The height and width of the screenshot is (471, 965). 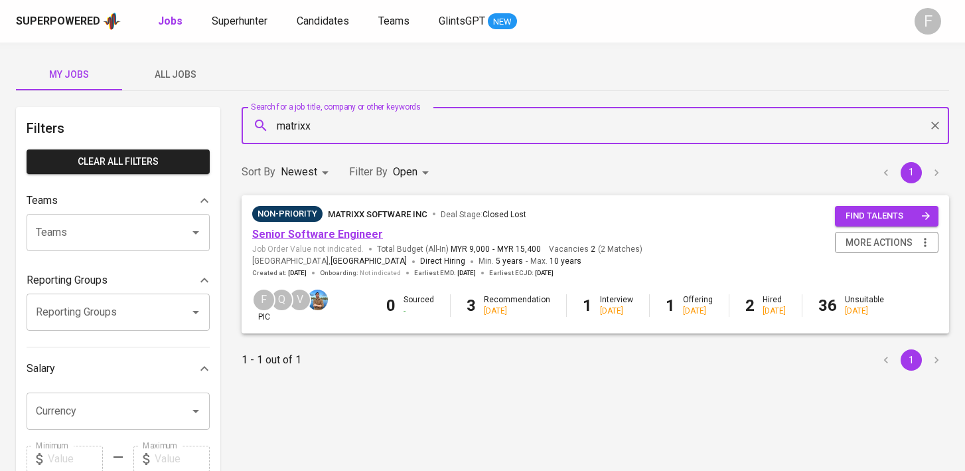 What do you see at coordinates (118, 369) in the screenshot?
I see `div: Salary` at bounding box center [118, 369].